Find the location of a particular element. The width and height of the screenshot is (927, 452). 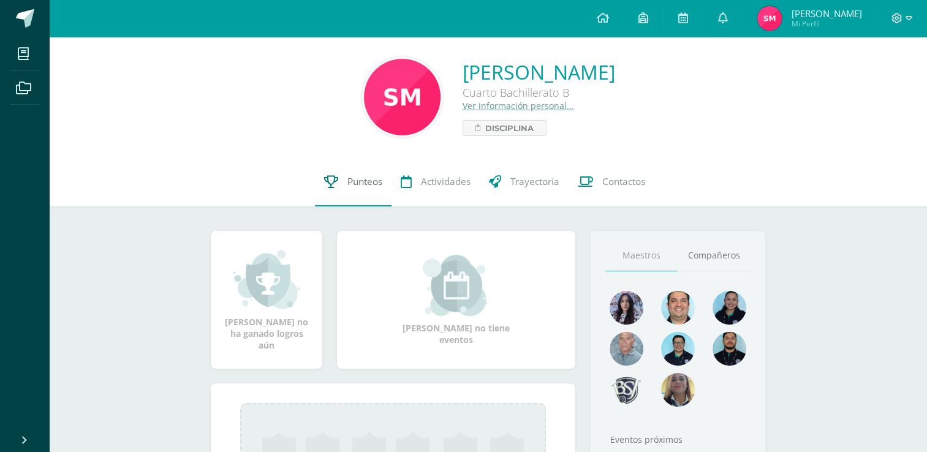

span: Actividades is located at coordinates (445, 181).